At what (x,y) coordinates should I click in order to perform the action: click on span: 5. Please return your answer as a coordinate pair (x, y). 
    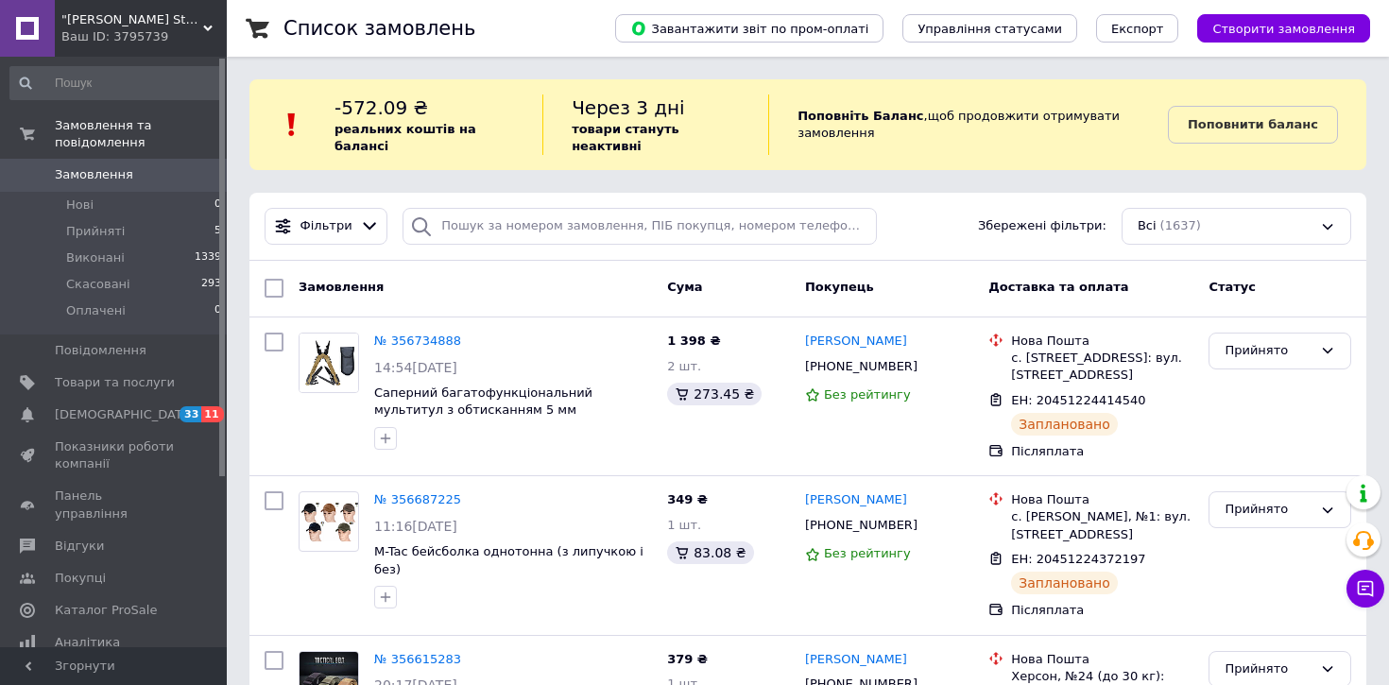
    Looking at the image, I should click on (217, 231).